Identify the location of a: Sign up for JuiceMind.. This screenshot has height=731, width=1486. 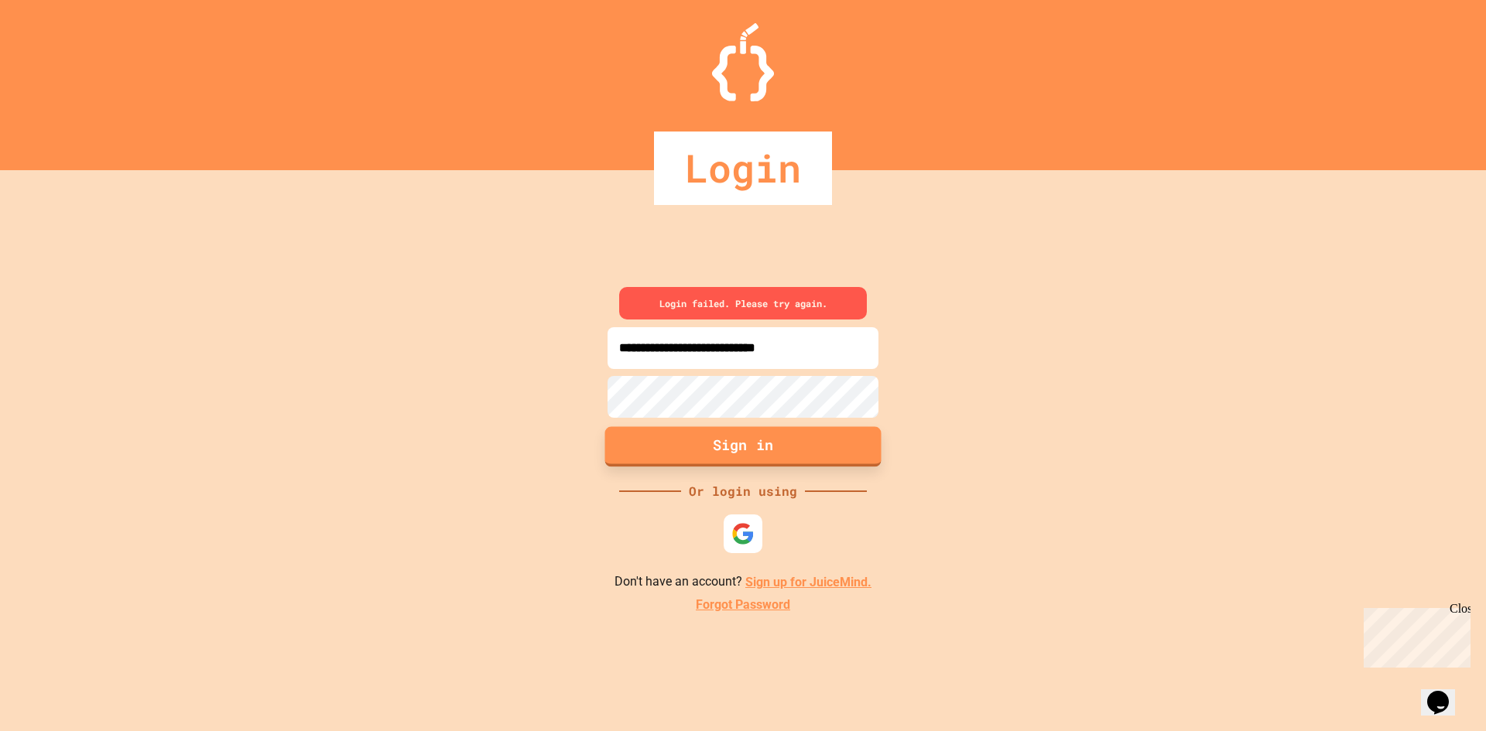
(808, 582).